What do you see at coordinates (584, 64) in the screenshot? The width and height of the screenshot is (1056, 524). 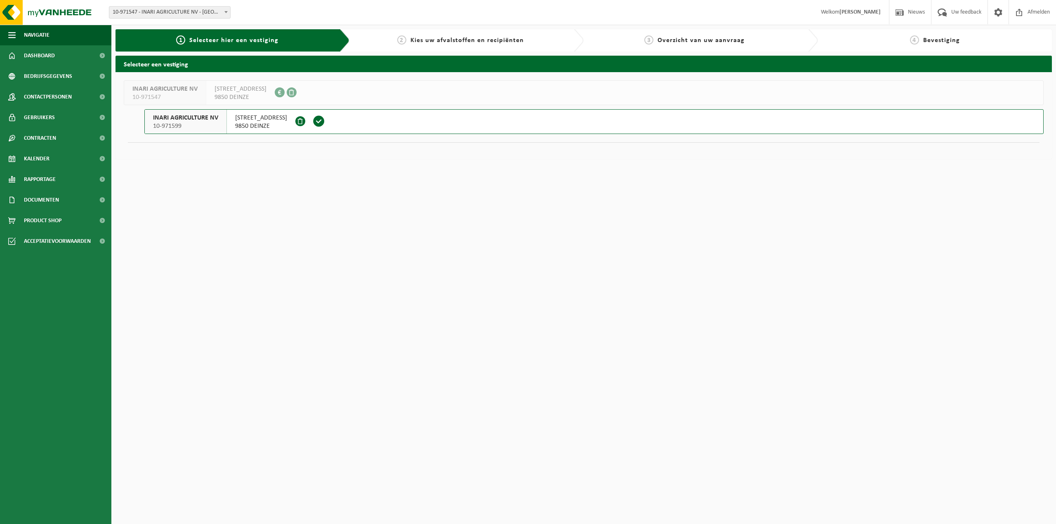 I see `h2: Selecteer een vestiging` at bounding box center [584, 64].